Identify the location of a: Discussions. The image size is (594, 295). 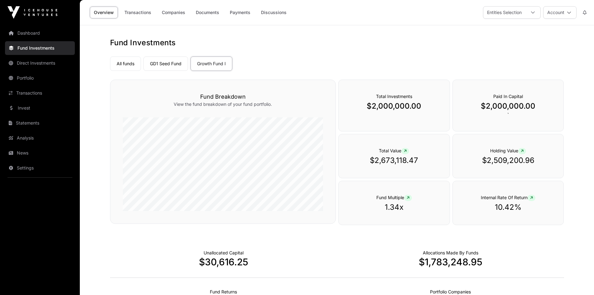
(274, 12).